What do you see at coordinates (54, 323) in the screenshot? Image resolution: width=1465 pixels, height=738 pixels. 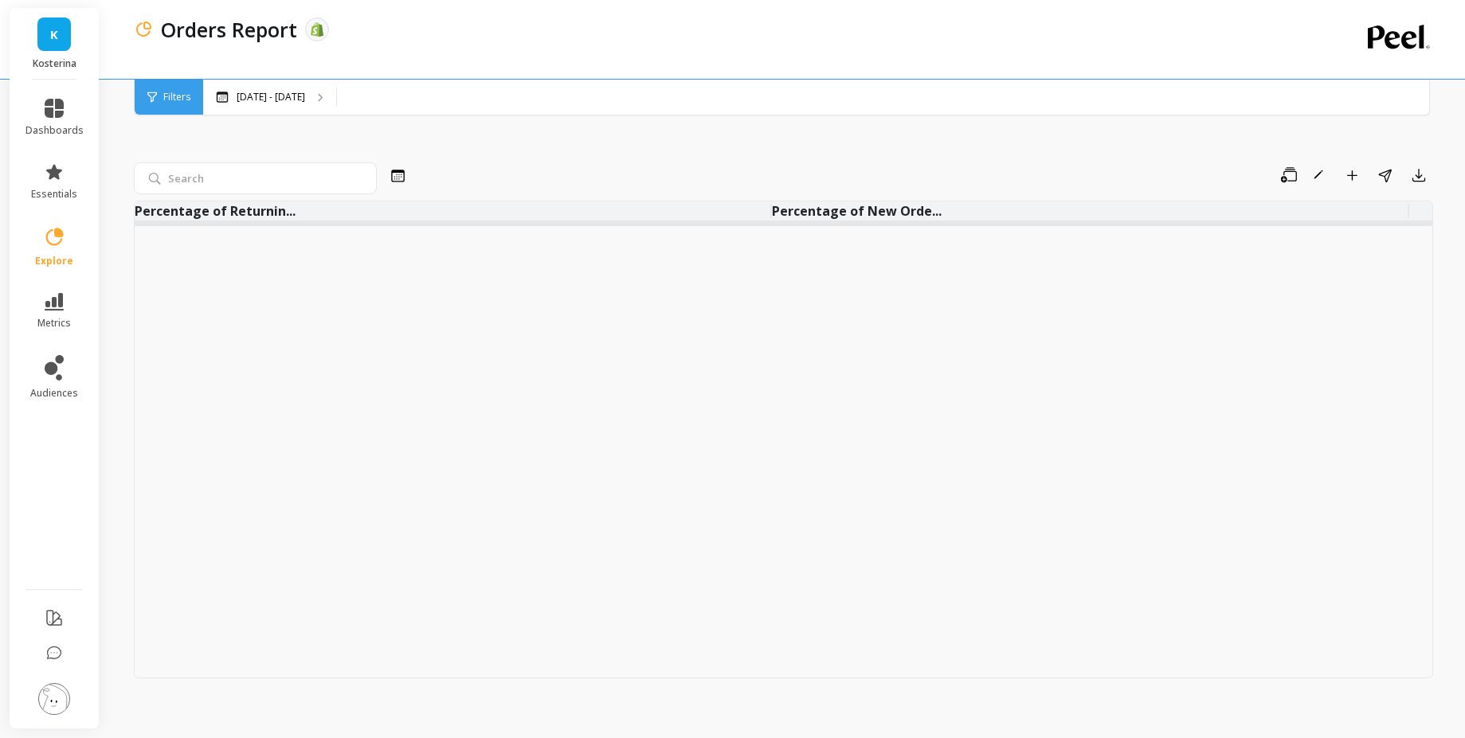 I see `span: metrics` at bounding box center [54, 323].